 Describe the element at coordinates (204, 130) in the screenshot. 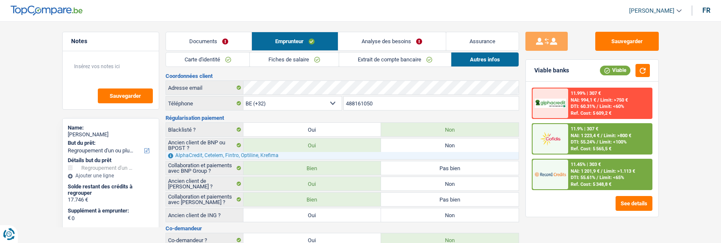

I see `label: Blacklisté ?` at that location.